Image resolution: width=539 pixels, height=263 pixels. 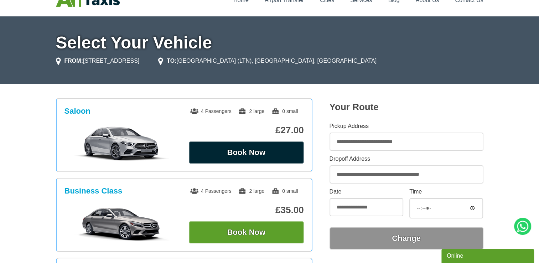 I want to click on h3: Business Class, so click(x=93, y=191).